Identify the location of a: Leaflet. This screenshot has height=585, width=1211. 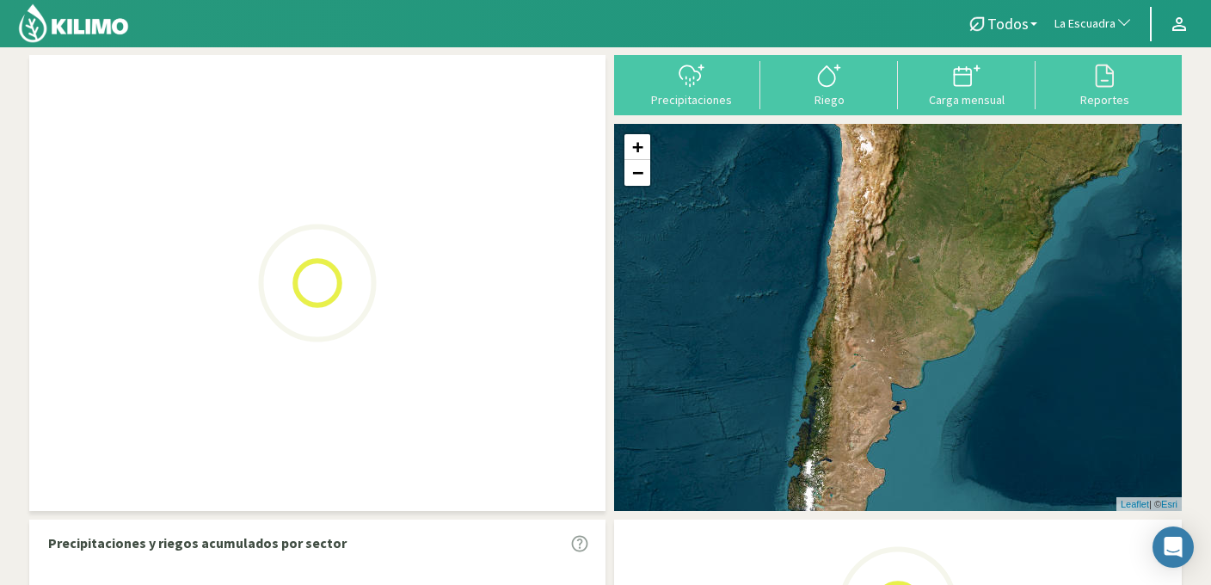
(1134, 504).